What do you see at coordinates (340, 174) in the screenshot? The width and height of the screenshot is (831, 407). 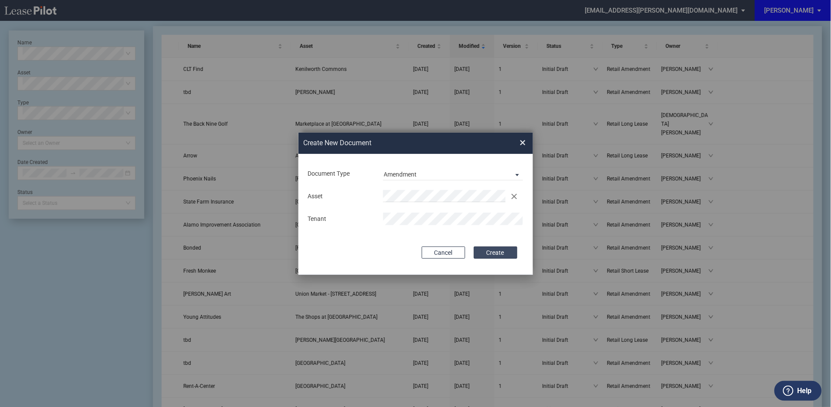 I see `div: Document Type` at bounding box center [340, 174].